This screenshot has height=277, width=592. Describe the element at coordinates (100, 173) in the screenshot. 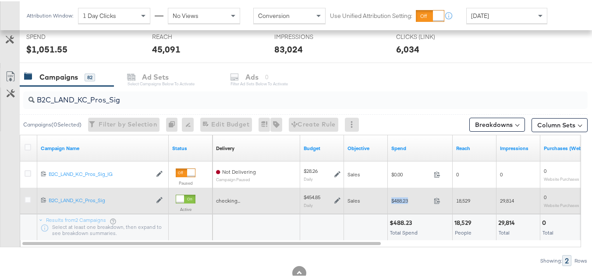

I see `a: B2C_LAND_KC_Pros_Sig_IG` at that location.